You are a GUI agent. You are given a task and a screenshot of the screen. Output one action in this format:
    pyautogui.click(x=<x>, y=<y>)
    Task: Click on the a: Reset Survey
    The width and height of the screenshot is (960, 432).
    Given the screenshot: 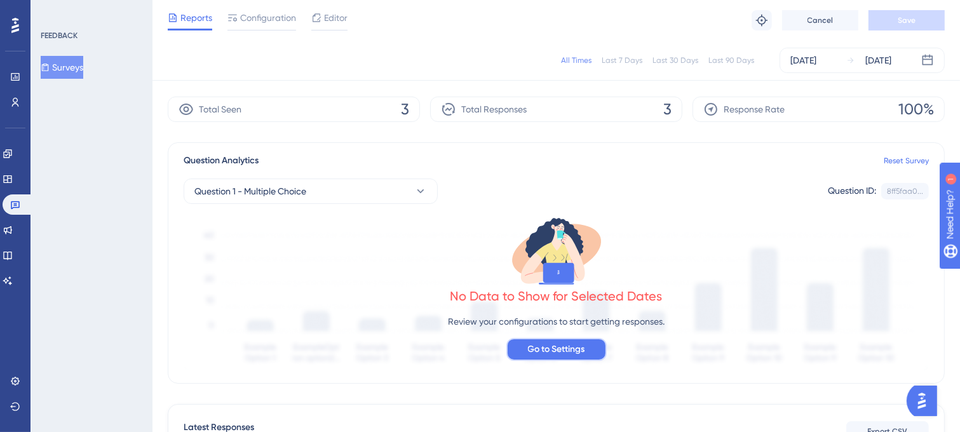 What is the action you would take?
    pyautogui.click(x=906, y=161)
    